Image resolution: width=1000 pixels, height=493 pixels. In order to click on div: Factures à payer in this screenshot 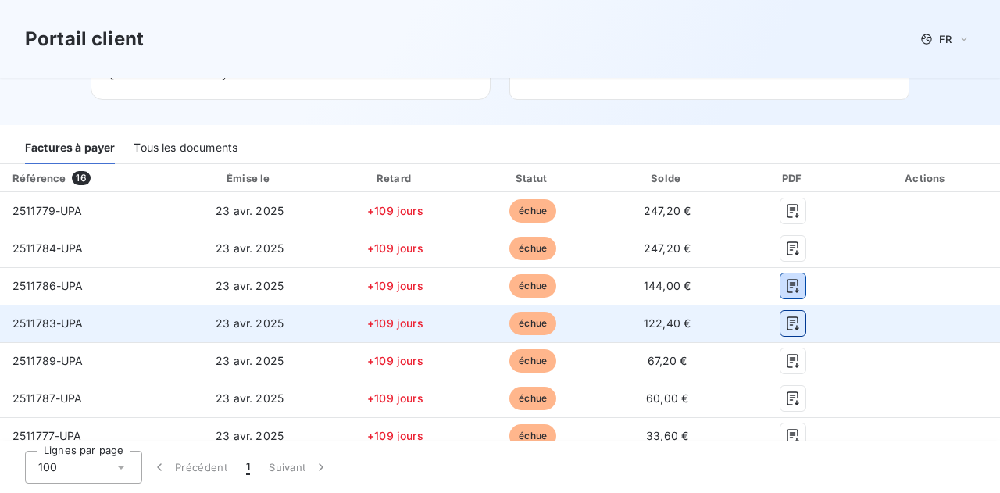, I will do `click(70, 148)`.